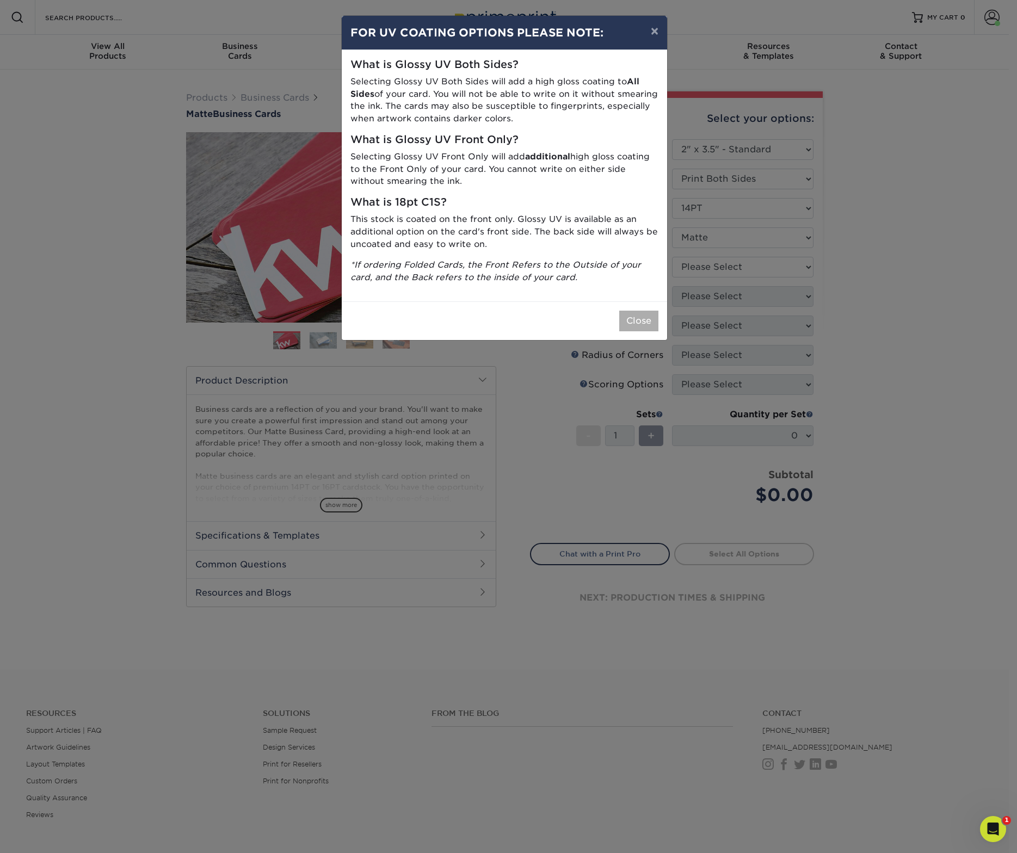  What do you see at coordinates (504, 169) in the screenshot?
I see `p: Selecting Glossy UV Front Only will add high gloss coating to the Front Only of your card. You ca...` at bounding box center [504, 169].